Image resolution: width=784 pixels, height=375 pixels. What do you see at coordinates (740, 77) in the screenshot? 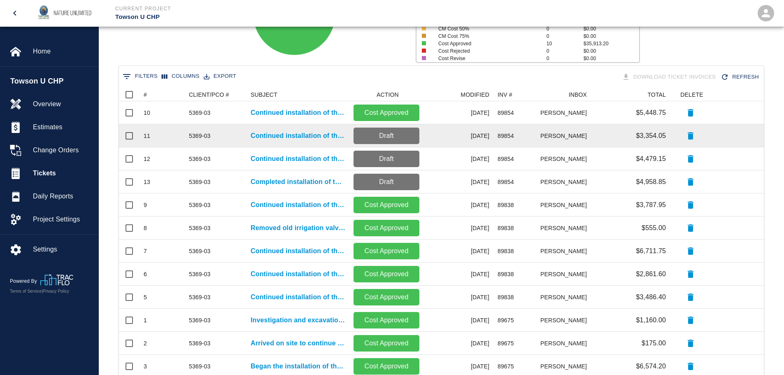
I see `div: Refresh the list` at bounding box center [740, 77].